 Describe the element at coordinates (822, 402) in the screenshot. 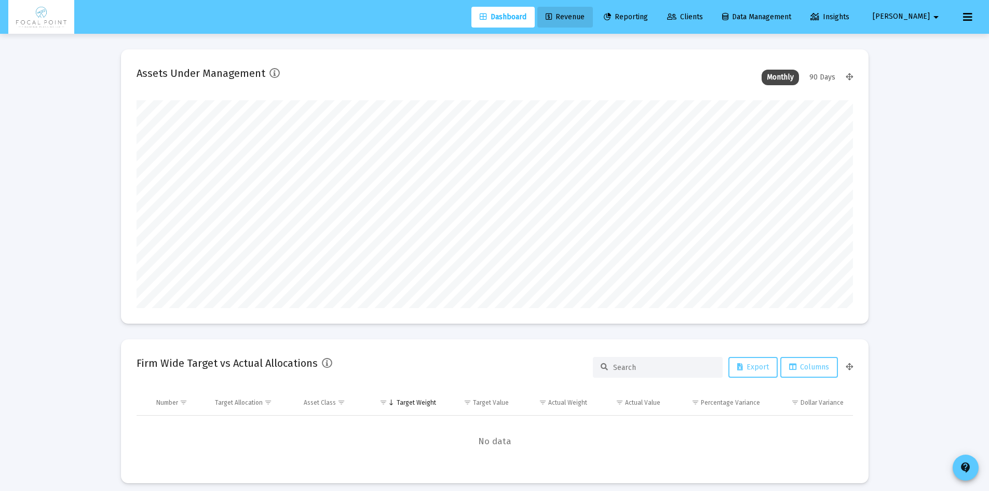

I see `div: Dollar Variance` at that location.